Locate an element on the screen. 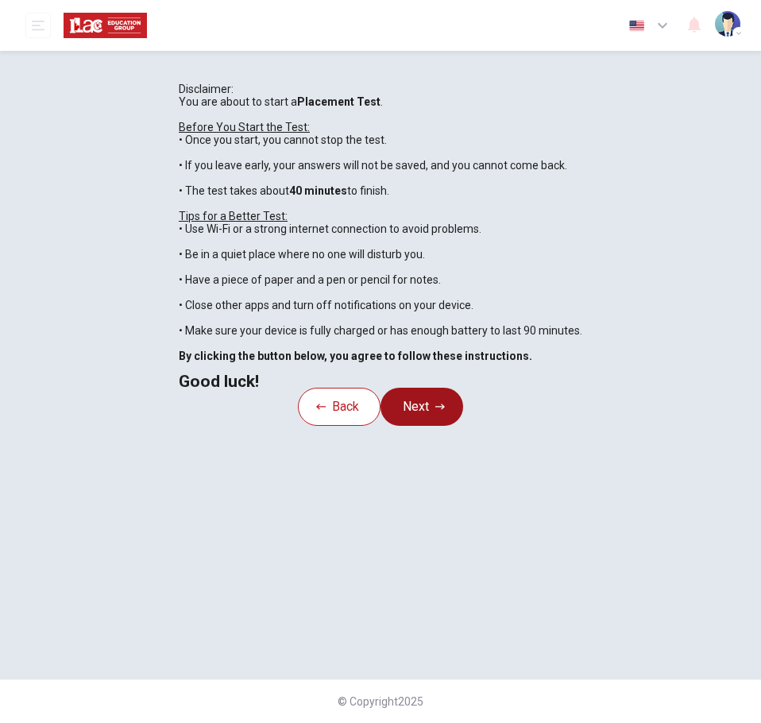 The image size is (761, 723). h2: Good luck! is located at coordinates (381, 381).